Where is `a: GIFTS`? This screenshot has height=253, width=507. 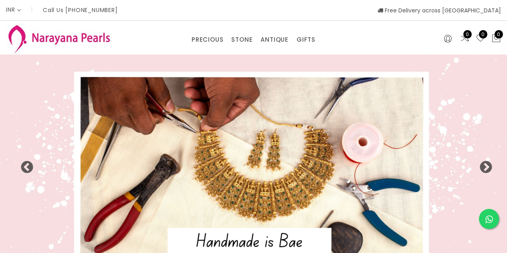 a: GIFTS is located at coordinates (306, 40).